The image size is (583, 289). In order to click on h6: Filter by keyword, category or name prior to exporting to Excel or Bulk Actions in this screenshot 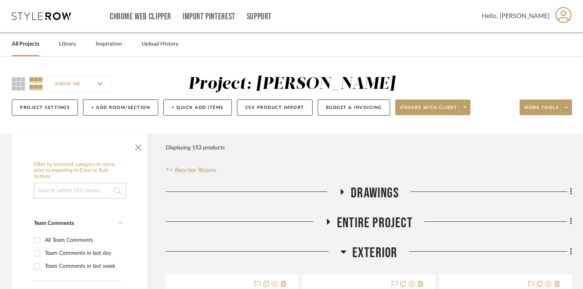, I will do `click(80, 171)`.